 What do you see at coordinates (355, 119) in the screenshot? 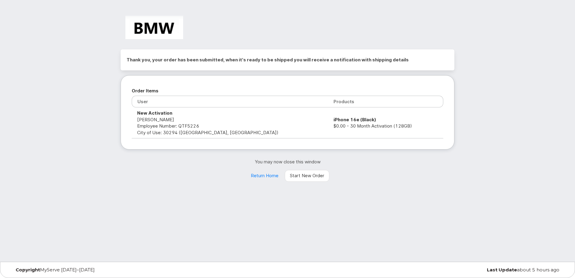
I see `strong: iPhone 16e (Black)` at bounding box center [355, 119].